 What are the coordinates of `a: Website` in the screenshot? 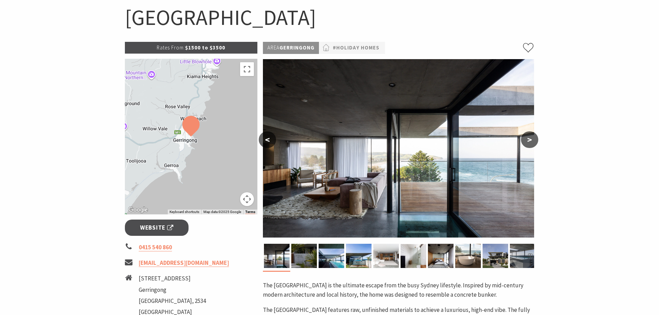 It's located at (157, 228).